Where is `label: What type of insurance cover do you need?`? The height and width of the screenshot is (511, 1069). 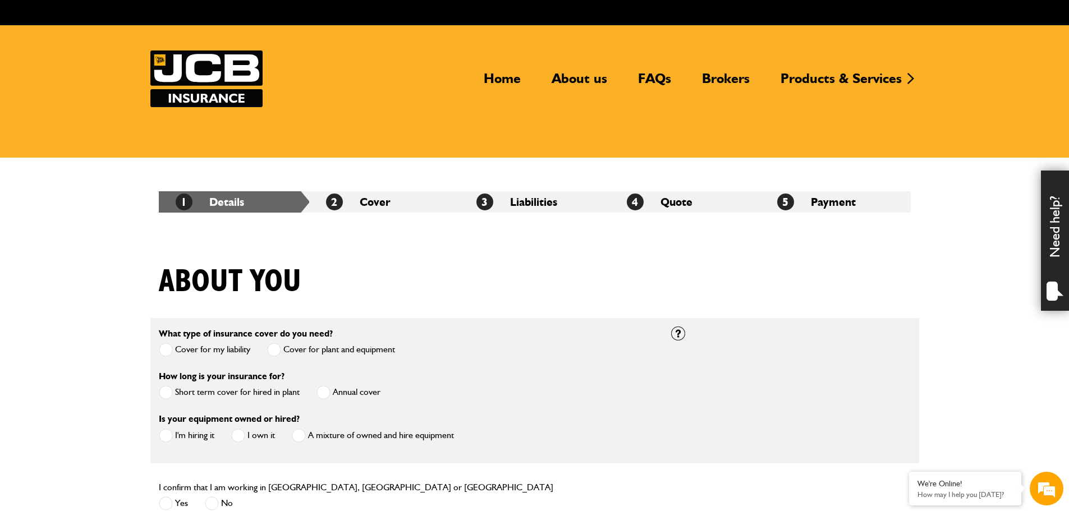
label: What type of insurance cover do you need? is located at coordinates (246, 334).